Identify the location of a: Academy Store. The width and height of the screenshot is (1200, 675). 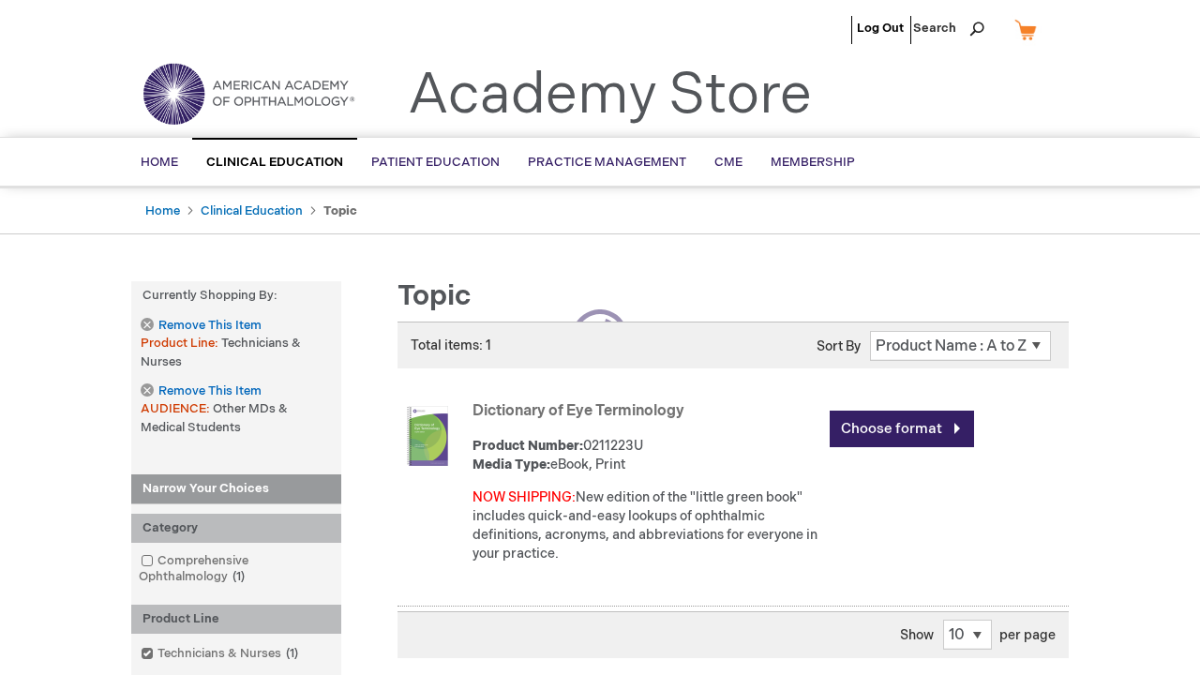
(610, 96).